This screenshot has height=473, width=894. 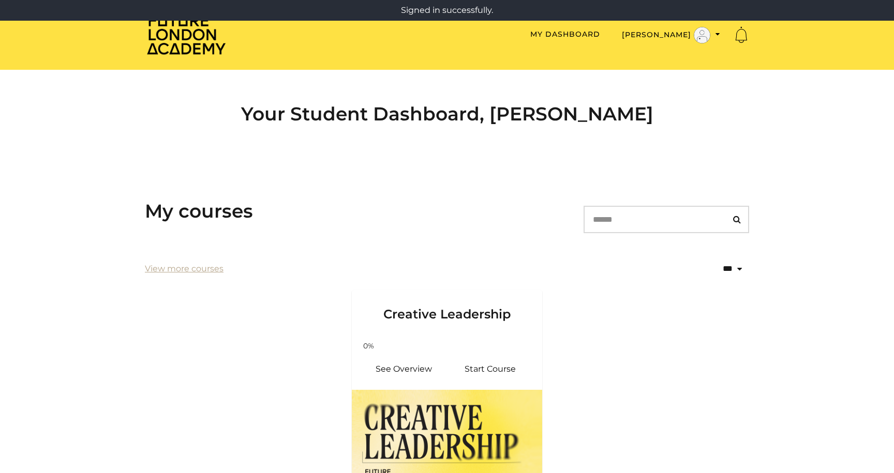 I want to click on button: Toggle menu, so click(x=671, y=35).